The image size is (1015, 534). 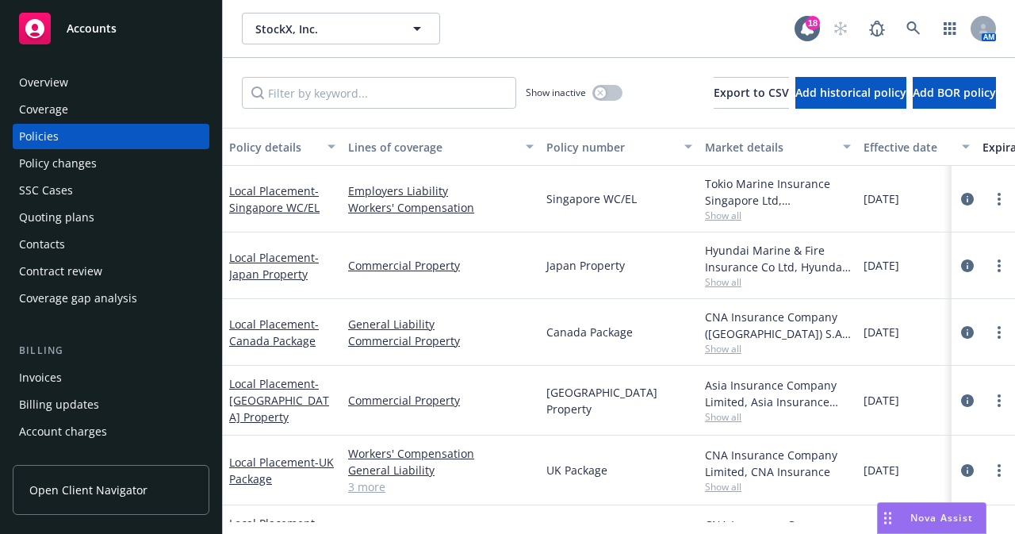 I want to click on button: StockX, Inc., so click(x=341, y=29).